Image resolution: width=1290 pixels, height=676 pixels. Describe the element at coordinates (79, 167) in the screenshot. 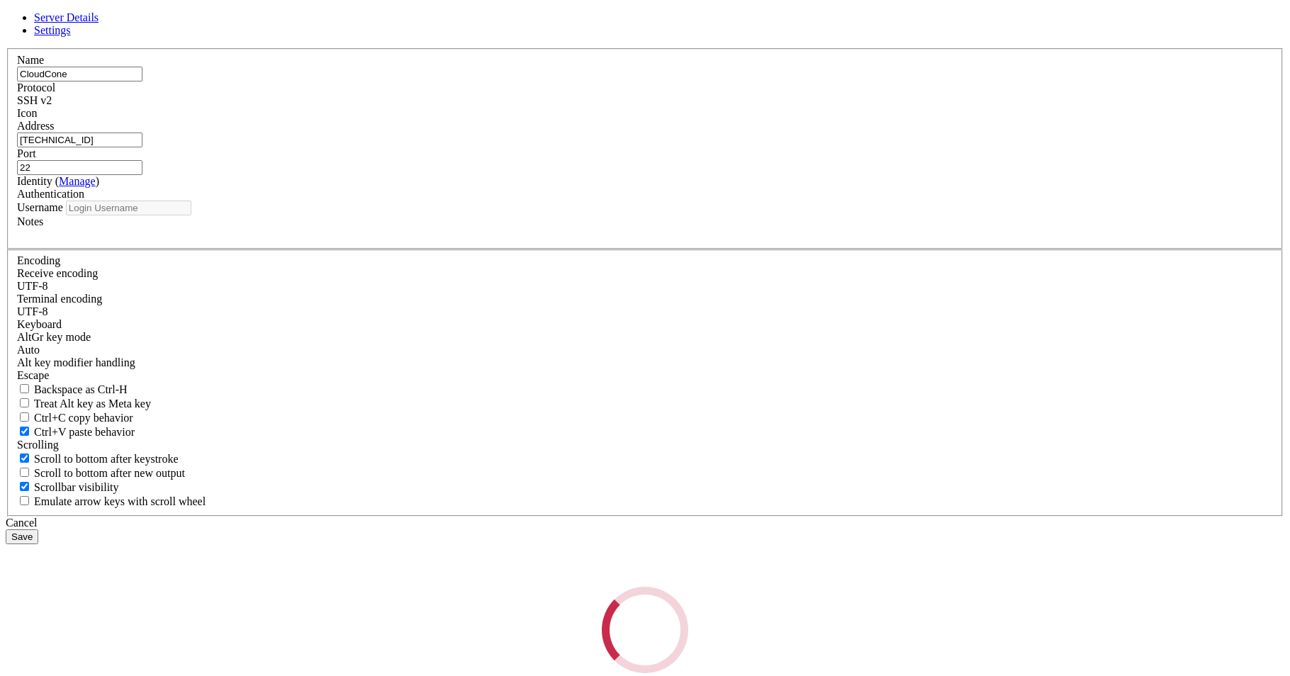

I see `input: Port Number` at that location.